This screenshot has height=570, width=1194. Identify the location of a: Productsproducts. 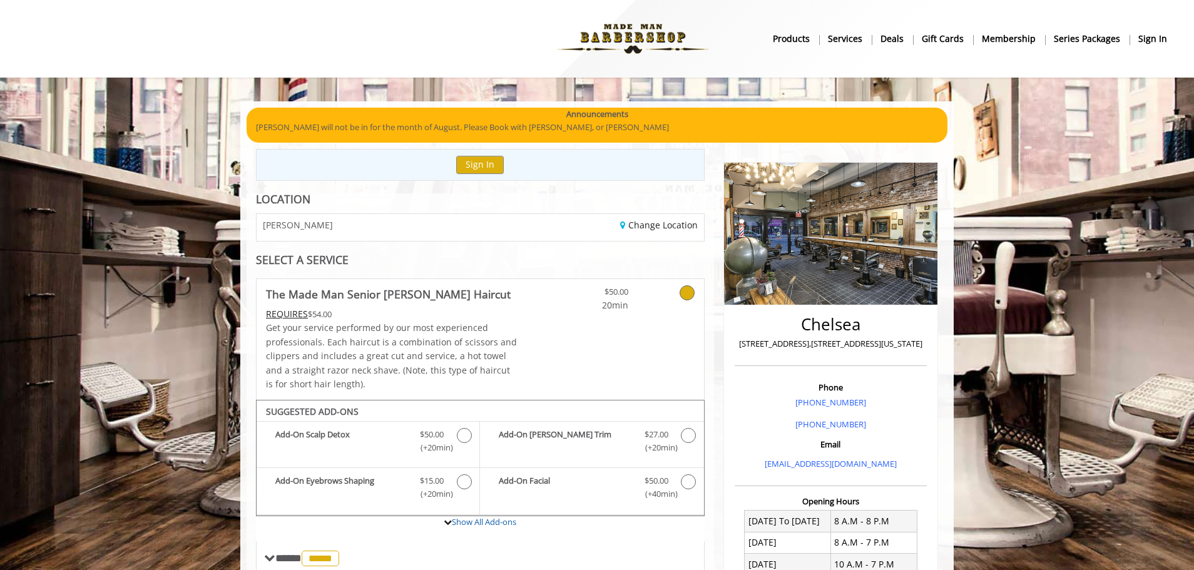
(792, 38).